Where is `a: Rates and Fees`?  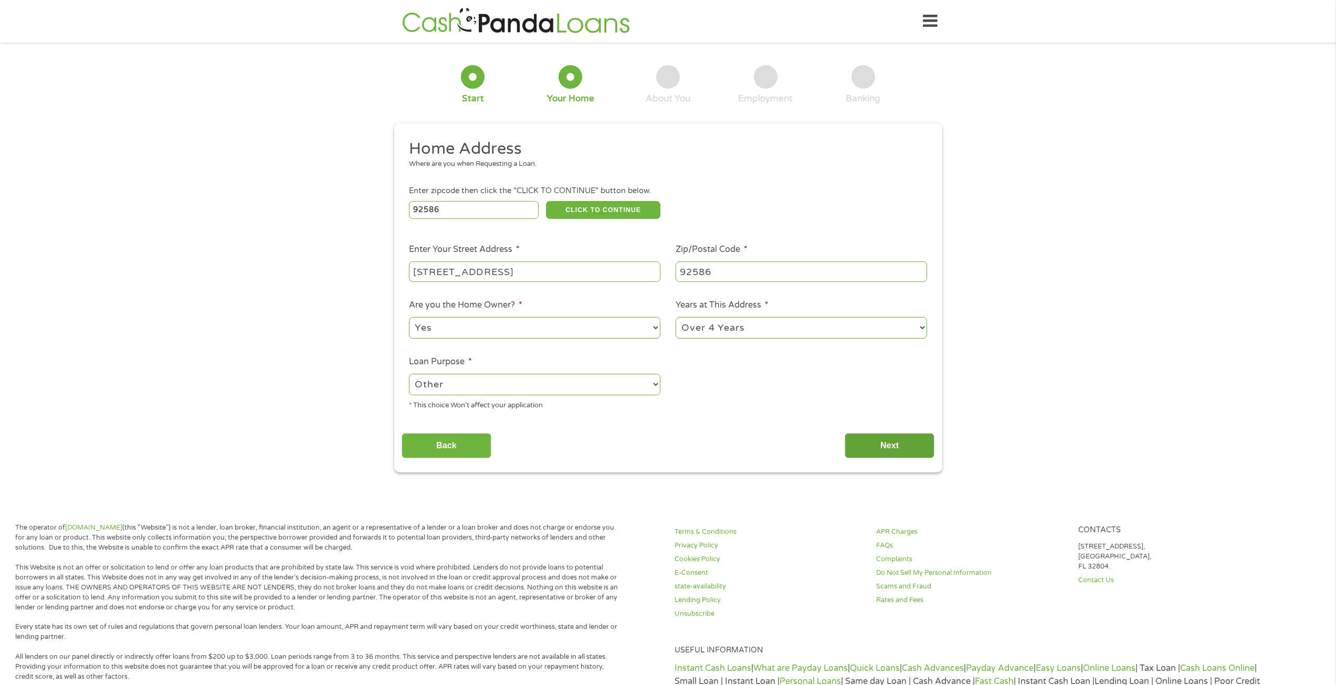
a: Rates and Fees is located at coordinates (971, 600).